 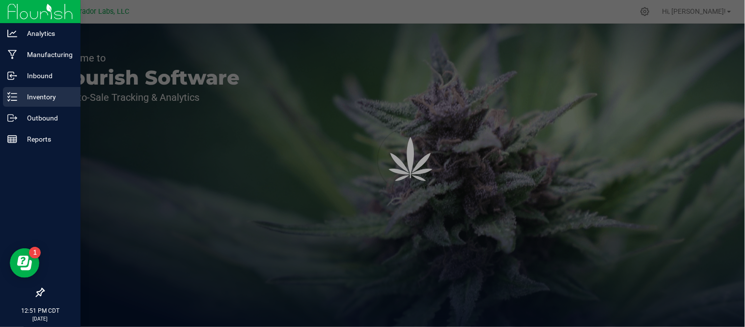 What do you see at coordinates (47, 139) in the screenshot?
I see `p: Reports` at bounding box center [47, 139].